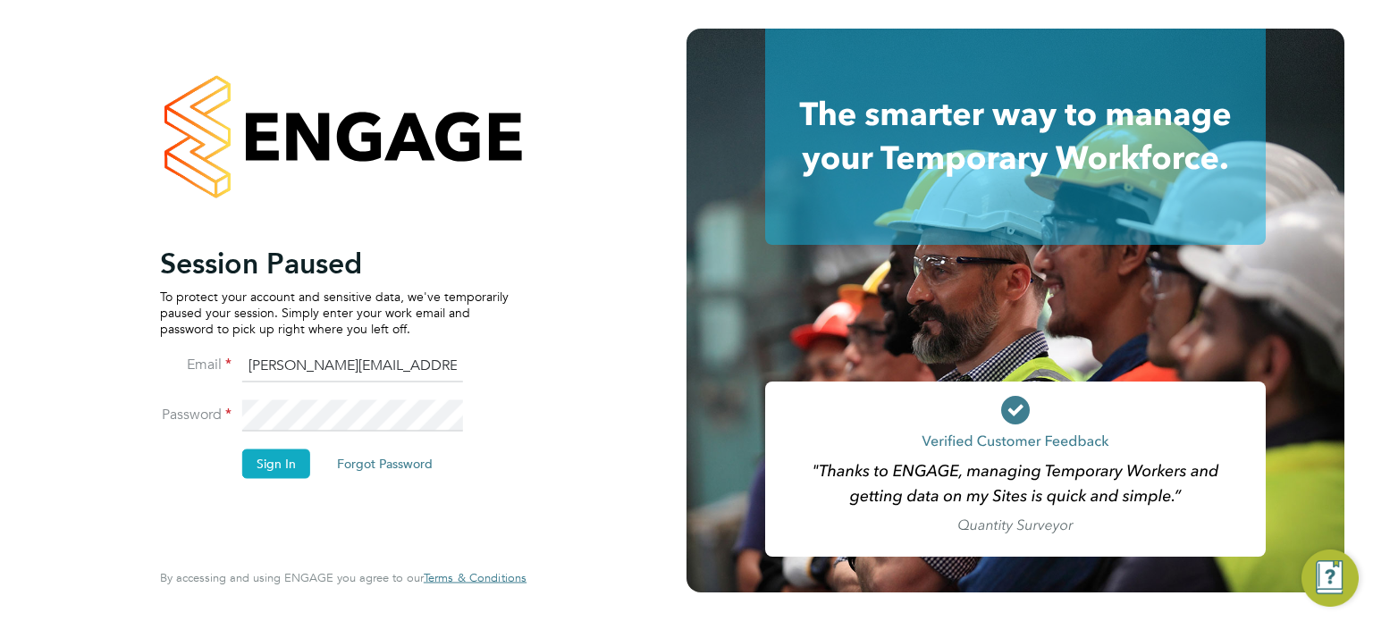  What do you see at coordinates (343, 578) in the screenshot?
I see `span: By accessing and using ENGAGE you agree to our` at bounding box center [343, 578].